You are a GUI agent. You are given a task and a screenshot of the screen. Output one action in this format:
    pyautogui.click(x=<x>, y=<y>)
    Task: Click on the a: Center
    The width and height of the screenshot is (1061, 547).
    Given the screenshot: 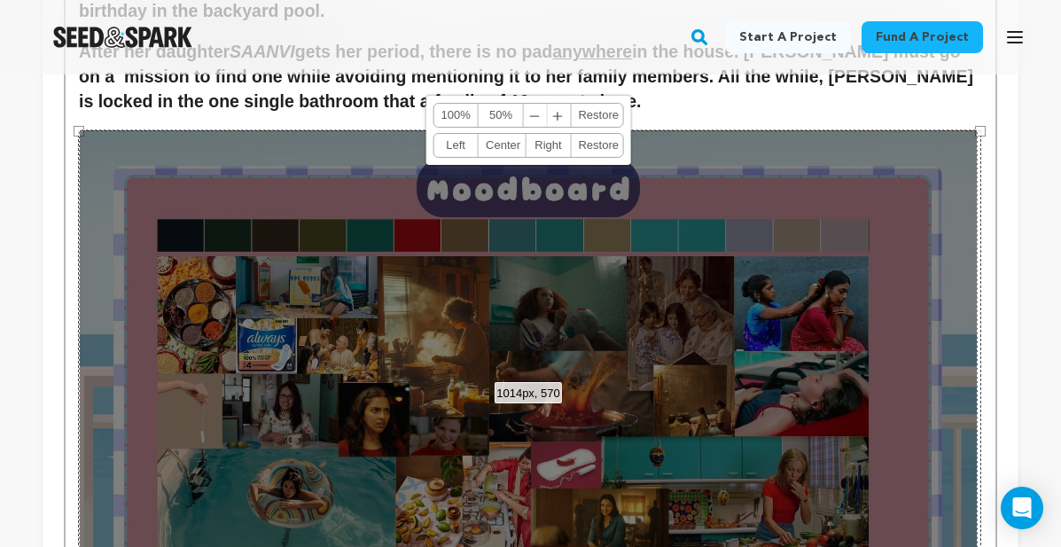 What is the action you would take?
    pyautogui.click(x=502, y=145)
    